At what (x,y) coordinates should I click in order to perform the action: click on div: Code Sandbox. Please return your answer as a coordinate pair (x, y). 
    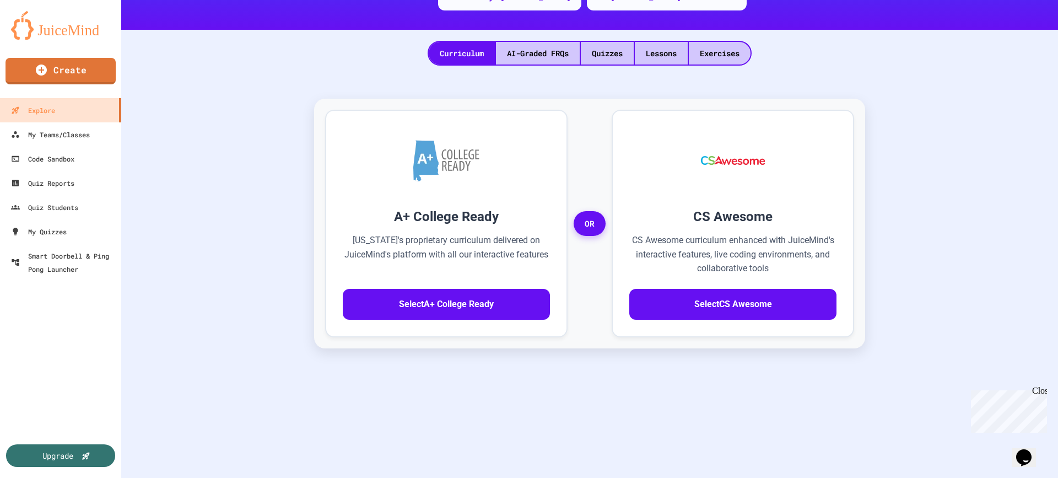
    Looking at the image, I should click on (42, 159).